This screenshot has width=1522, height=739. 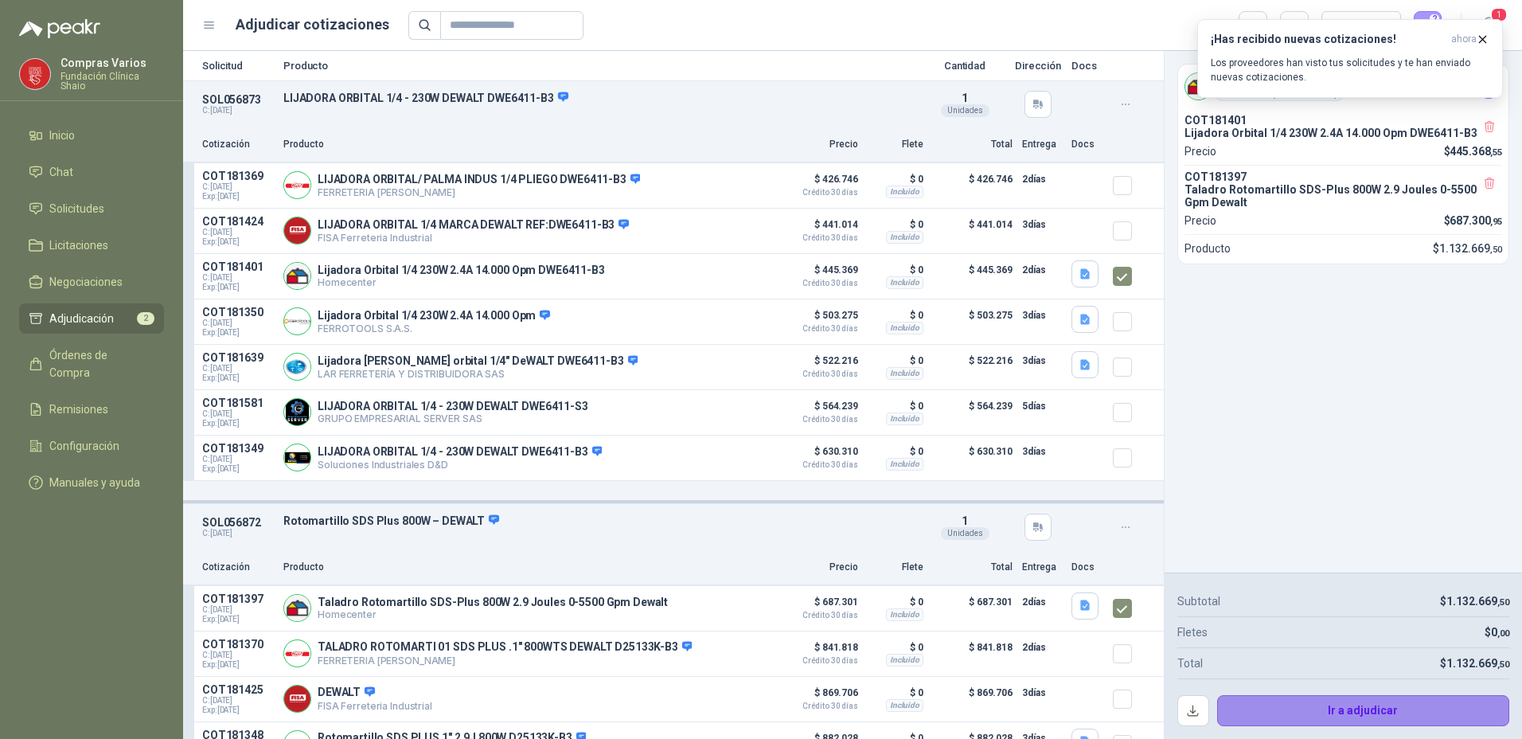 What do you see at coordinates (1354, 25) in the screenshot?
I see `div: Precio` at bounding box center [1354, 25].